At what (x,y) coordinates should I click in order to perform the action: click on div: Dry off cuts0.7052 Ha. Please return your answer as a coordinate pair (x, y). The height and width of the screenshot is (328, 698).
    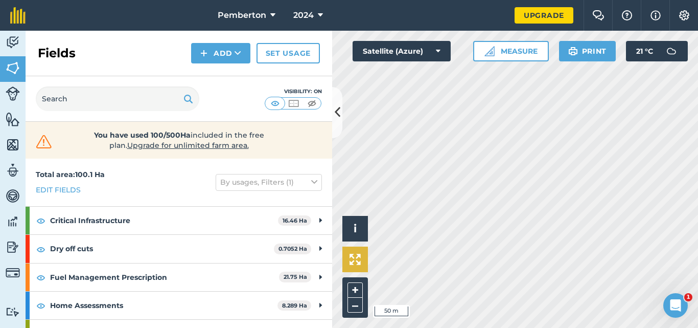
    Looking at the image, I should click on (179, 248).